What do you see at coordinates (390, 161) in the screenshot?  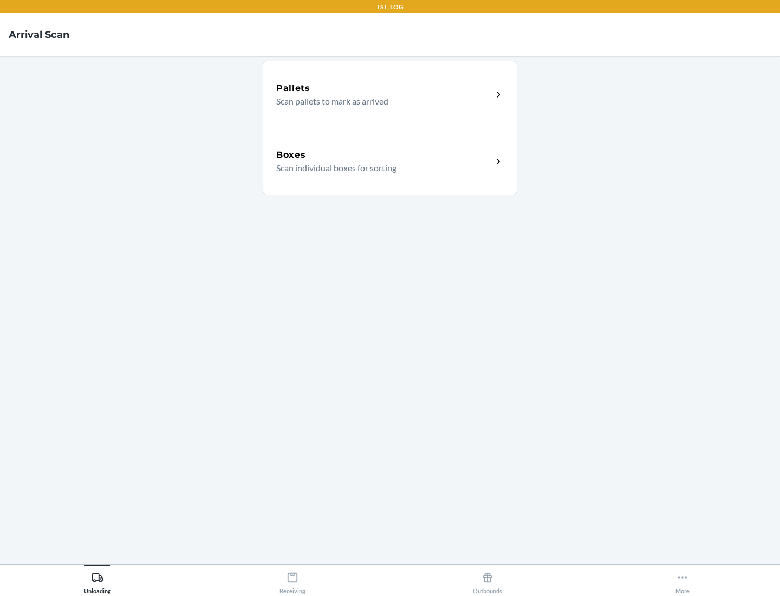 I see `a: BoxesScan individual boxes for sorting` at bounding box center [390, 161].